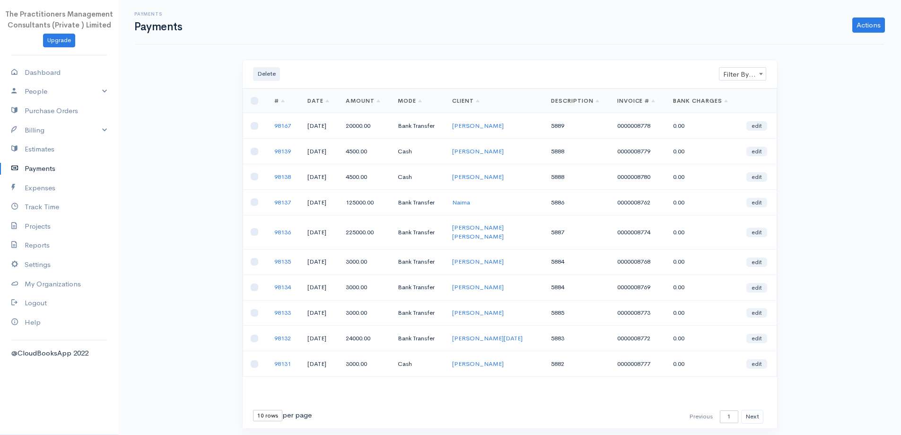 The height and width of the screenshot is (435, 901). I want to click on div: @CloudBooksApp 2022, so click(59, 353).